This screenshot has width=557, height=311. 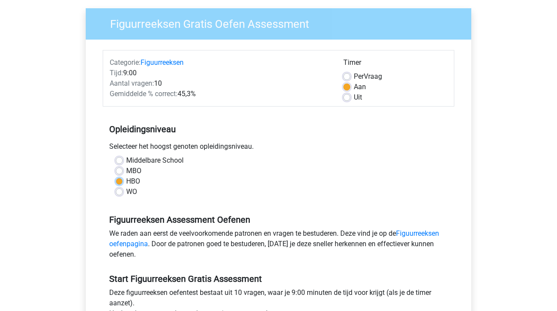 What do you see at coordinates (359, 76) in the screenshot?
I see `span: Per` at bounding box center [359, 76].